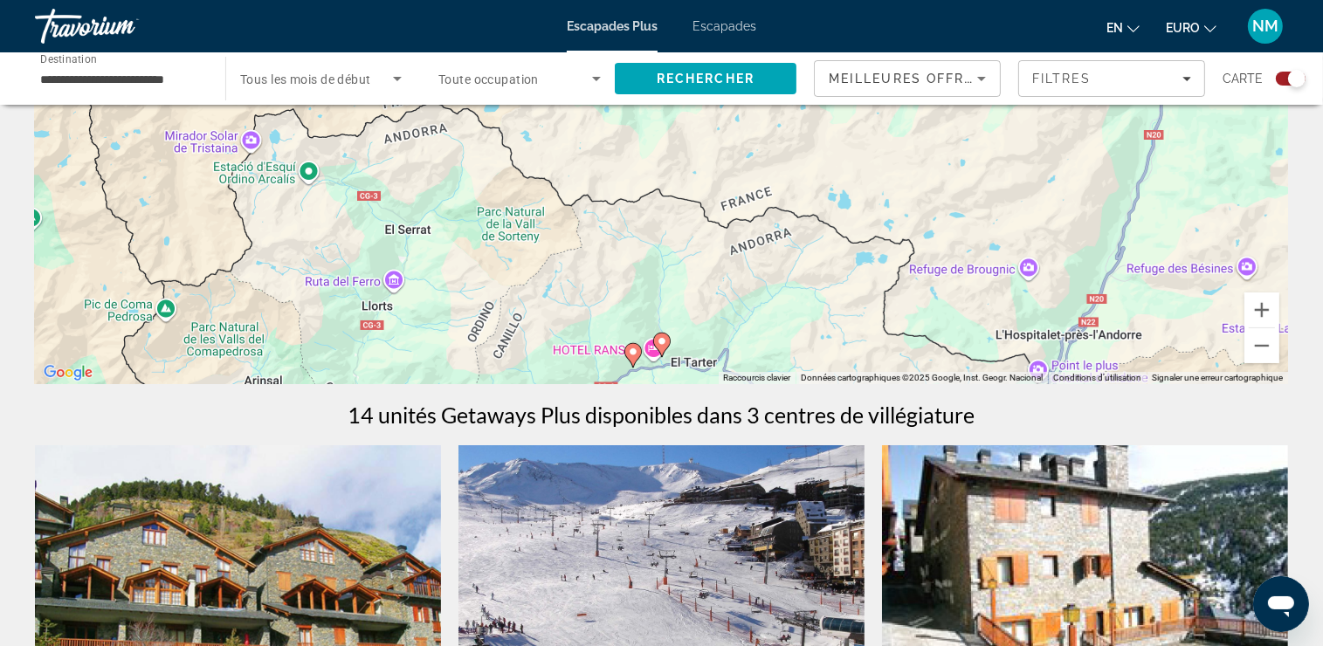  What do you see at coordinates (612, 26) in the screenshot?
I see `span: Escapades Plus` at bounding box center [612, 26].